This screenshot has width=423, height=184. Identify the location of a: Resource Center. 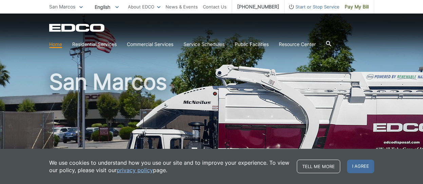
(297, 44).